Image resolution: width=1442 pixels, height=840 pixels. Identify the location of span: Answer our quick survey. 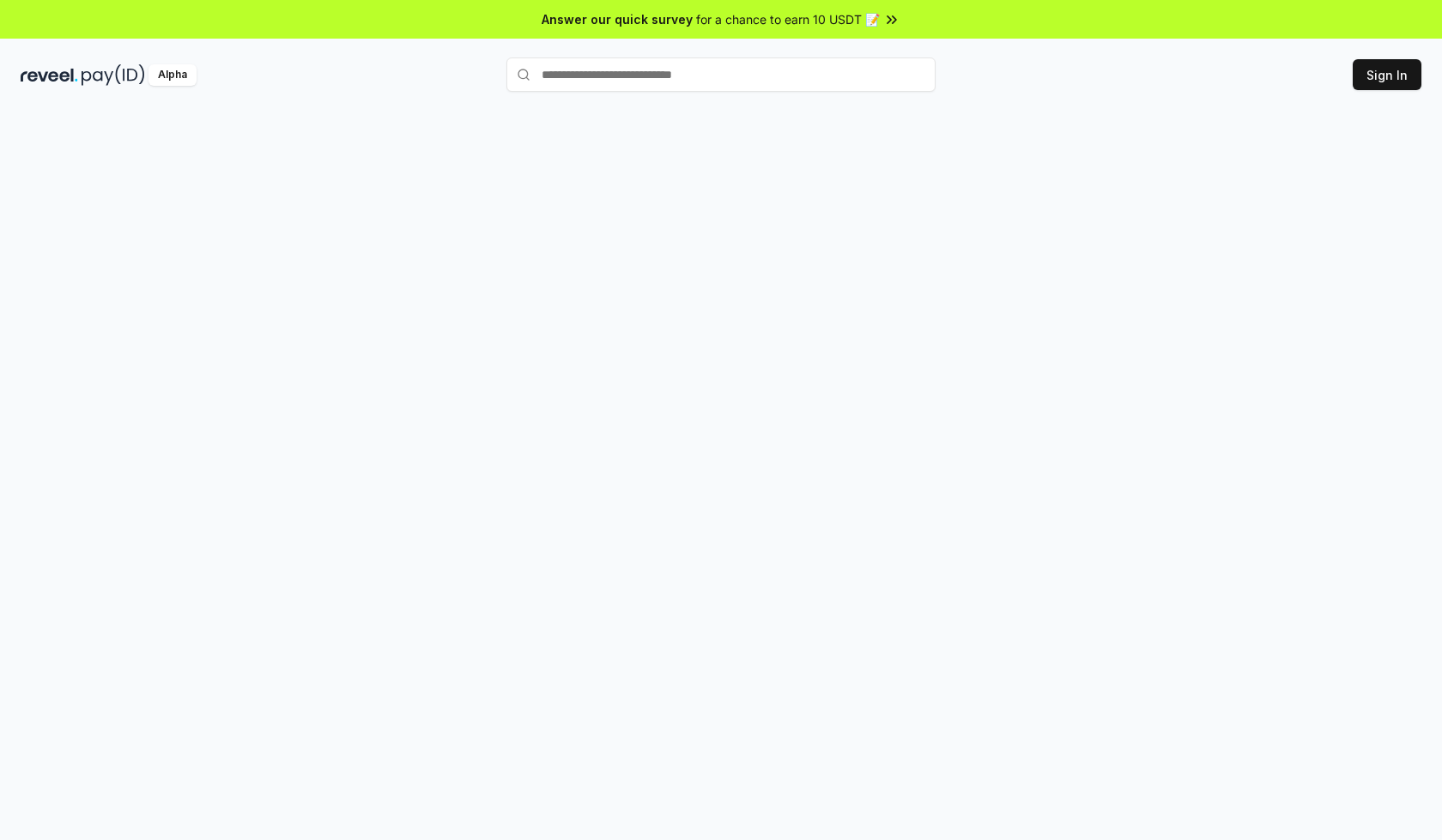
(617, 19).